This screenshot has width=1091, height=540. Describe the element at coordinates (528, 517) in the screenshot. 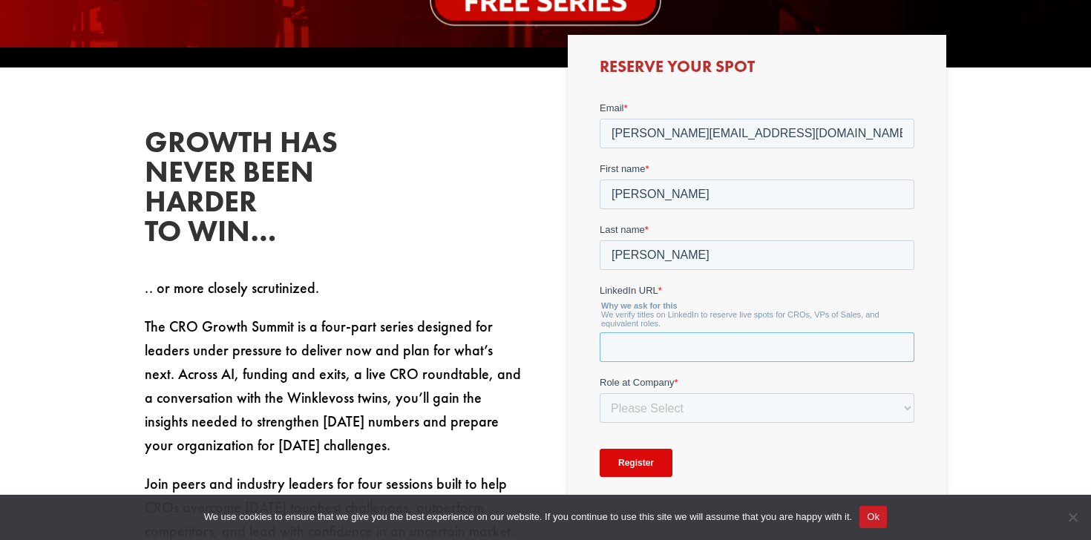

I see `span: We use cookies to ensure that we give you the best experience on our website. If you continue to ...` at that location.